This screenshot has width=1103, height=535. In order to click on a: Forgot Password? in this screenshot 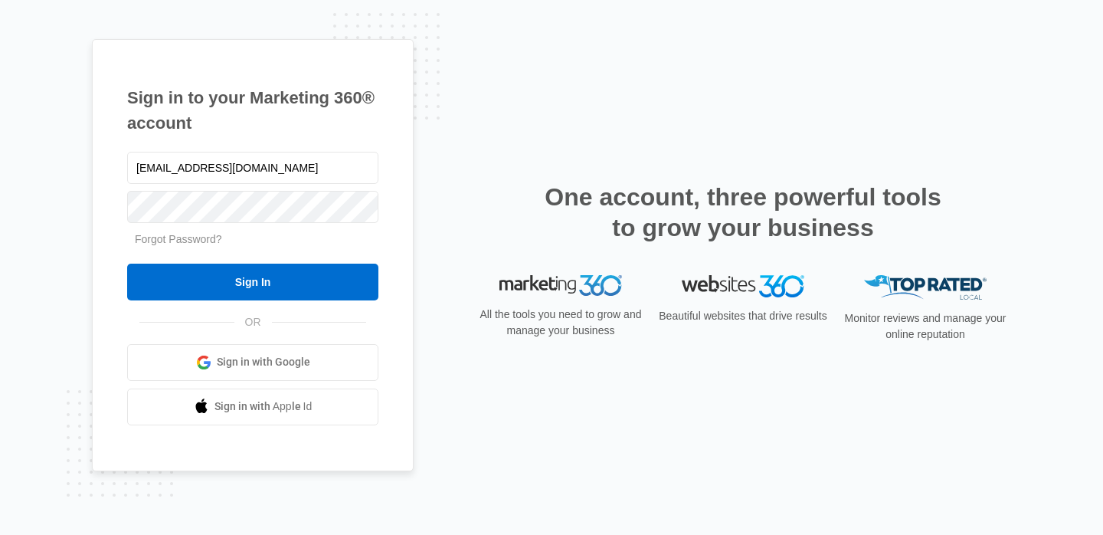, I will do `click(178, 239)`.